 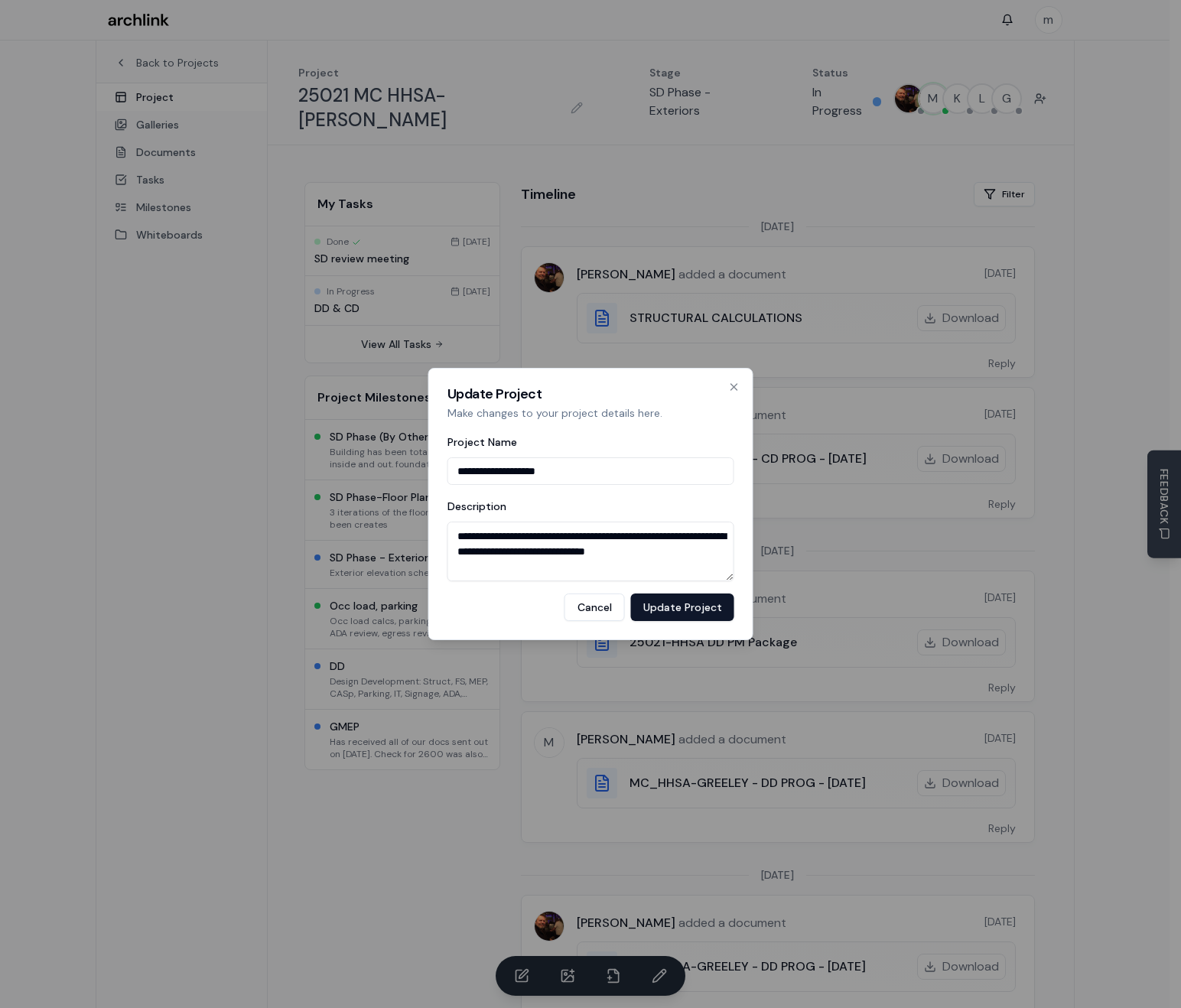 What do you see at coordinates (477, 506) in the screenshot?
I see `label: Description` at bounding box center [477, 506].